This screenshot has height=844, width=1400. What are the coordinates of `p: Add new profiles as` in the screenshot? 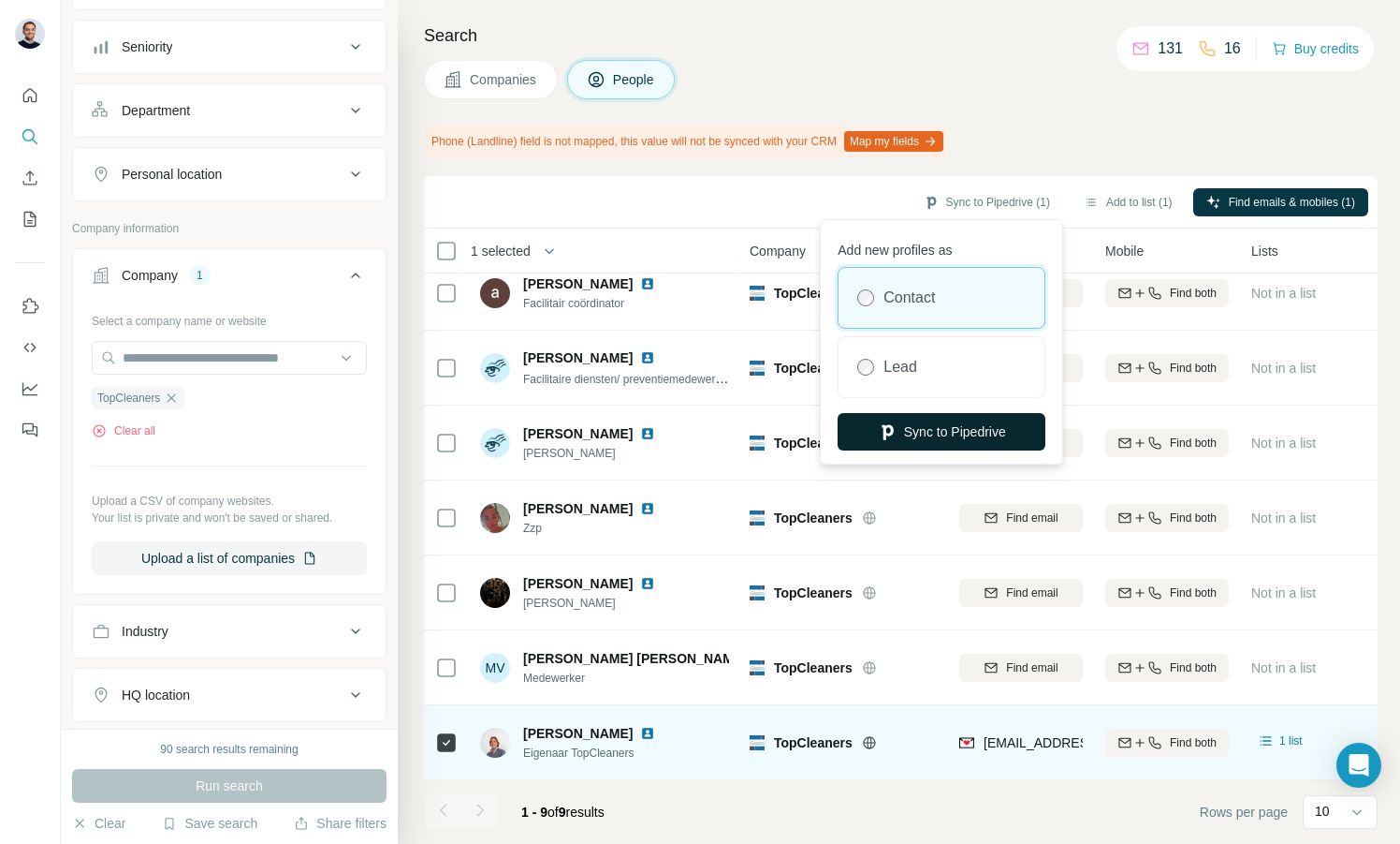 It's located at (941, 246).